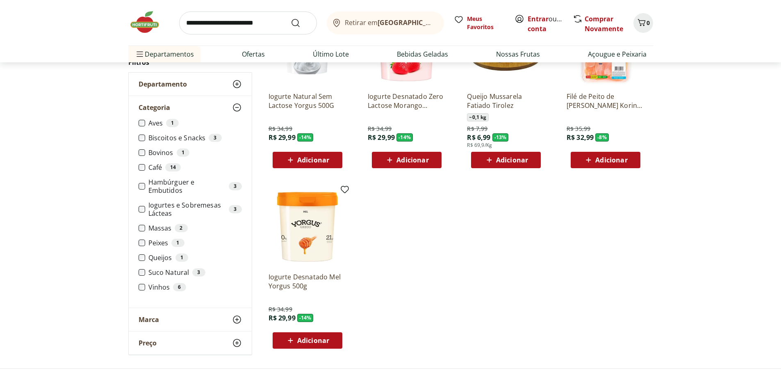 The height and width of the screenshot is (377, 781). Describe the element at coordinates (164, 54) in the screenshot. I see `span: Departamentos` at that location.